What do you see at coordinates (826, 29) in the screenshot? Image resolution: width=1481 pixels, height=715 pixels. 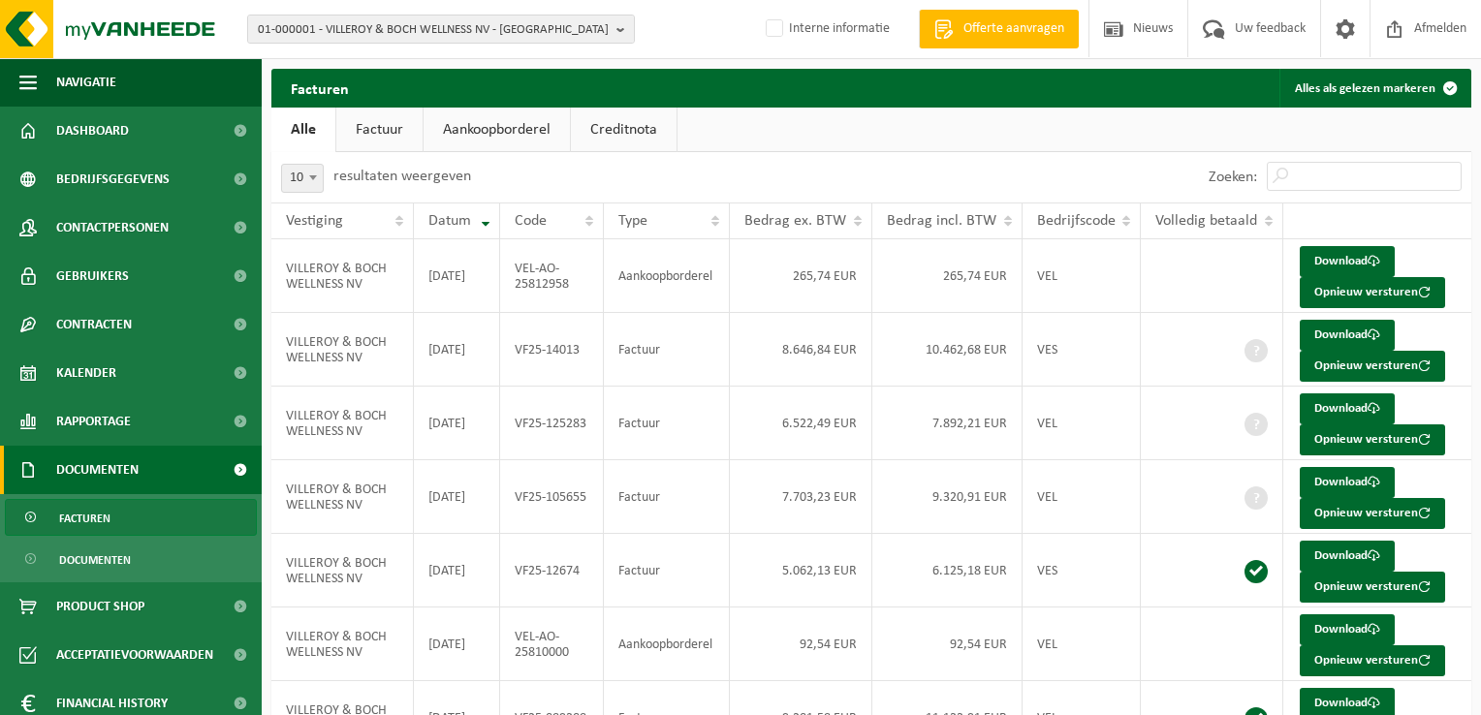 I see `label: Interne informatie` at bounding box center [826, 29].